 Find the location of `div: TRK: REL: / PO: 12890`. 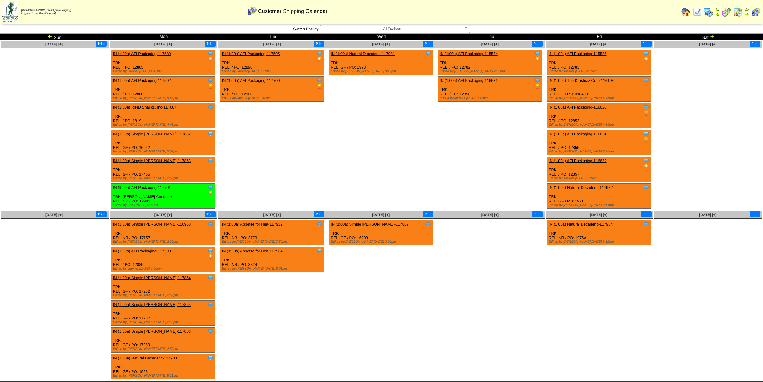

div: TRK: REL: / PO: 12890 is located at coordinates (272, 62).